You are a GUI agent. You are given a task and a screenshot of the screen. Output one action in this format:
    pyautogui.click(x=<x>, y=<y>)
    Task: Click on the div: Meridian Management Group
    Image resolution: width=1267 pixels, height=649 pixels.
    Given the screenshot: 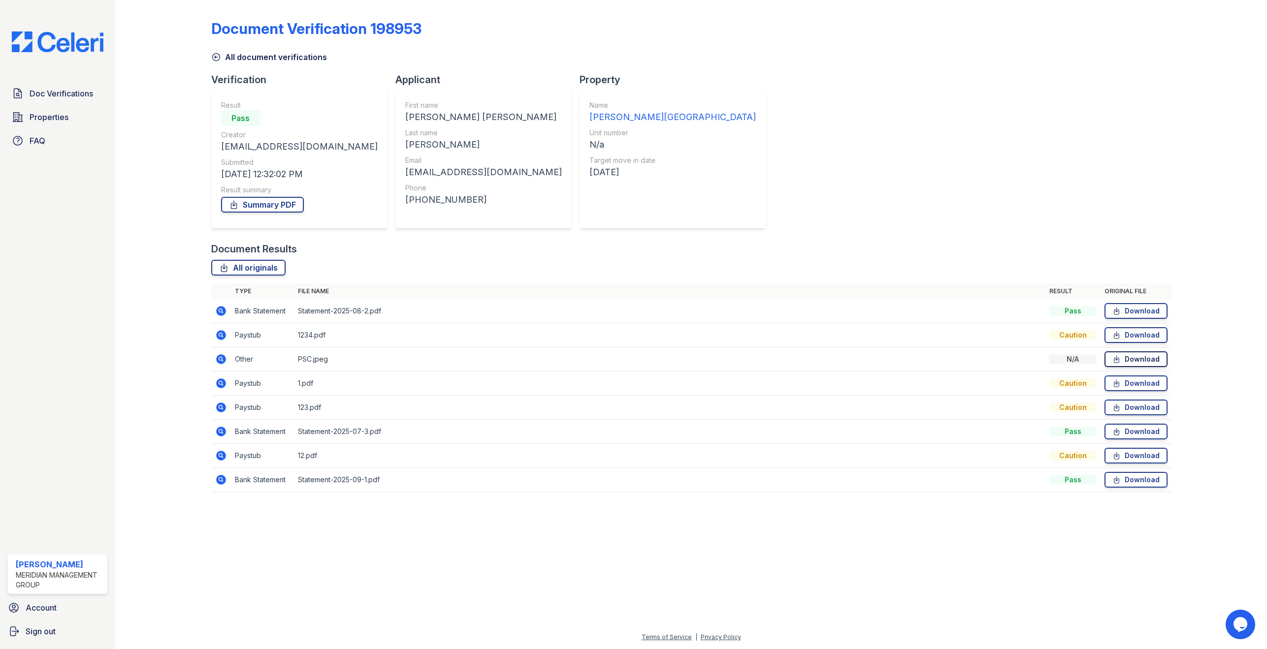 What is the action you would take?
    pyautogui.click(x=60, y=580)
    